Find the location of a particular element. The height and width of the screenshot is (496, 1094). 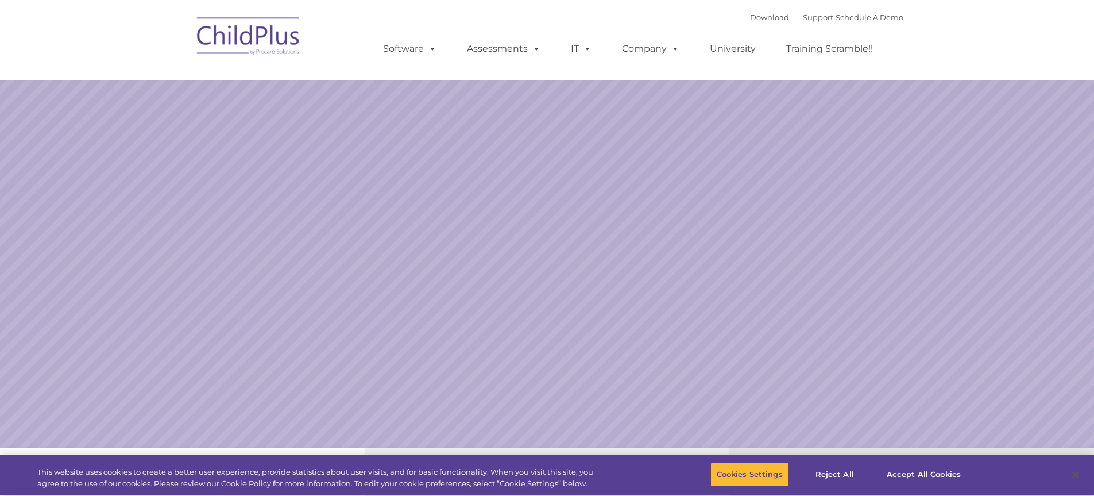

button: Cookies Settings is located at coordinates (750, 475).